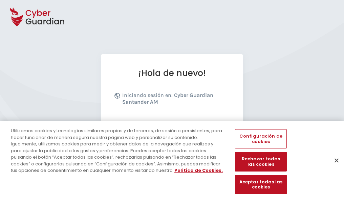  I want to click on div: Utilizamos cookies y tecnologías similares propias y de terceros, de sesión o persistentes, para ..., so click(118, 150).